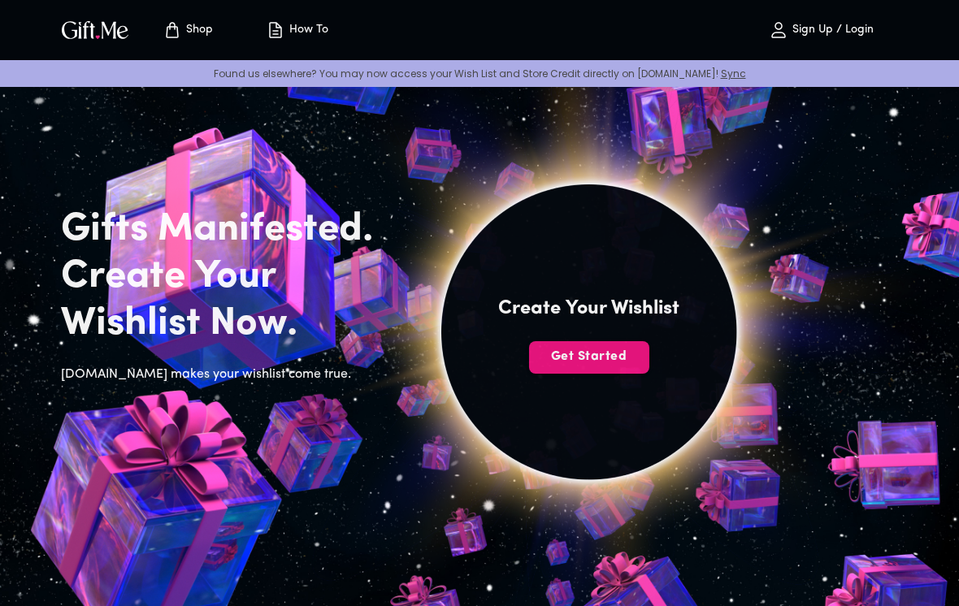 This screenshot has height=606, width=959. I want to click on p: Sign Up / Login, so click(830, 30).